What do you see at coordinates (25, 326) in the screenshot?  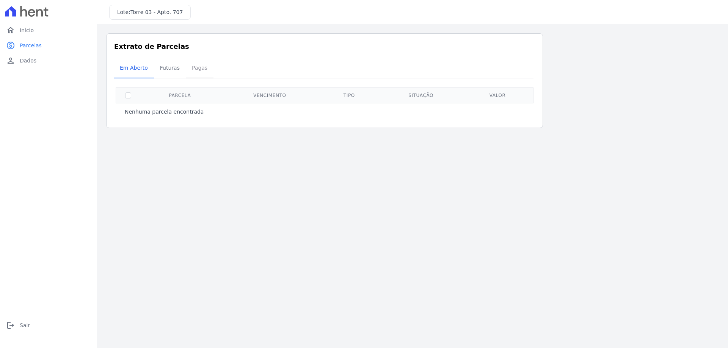 I see `span: Sair` at bounding box center [25, 326].